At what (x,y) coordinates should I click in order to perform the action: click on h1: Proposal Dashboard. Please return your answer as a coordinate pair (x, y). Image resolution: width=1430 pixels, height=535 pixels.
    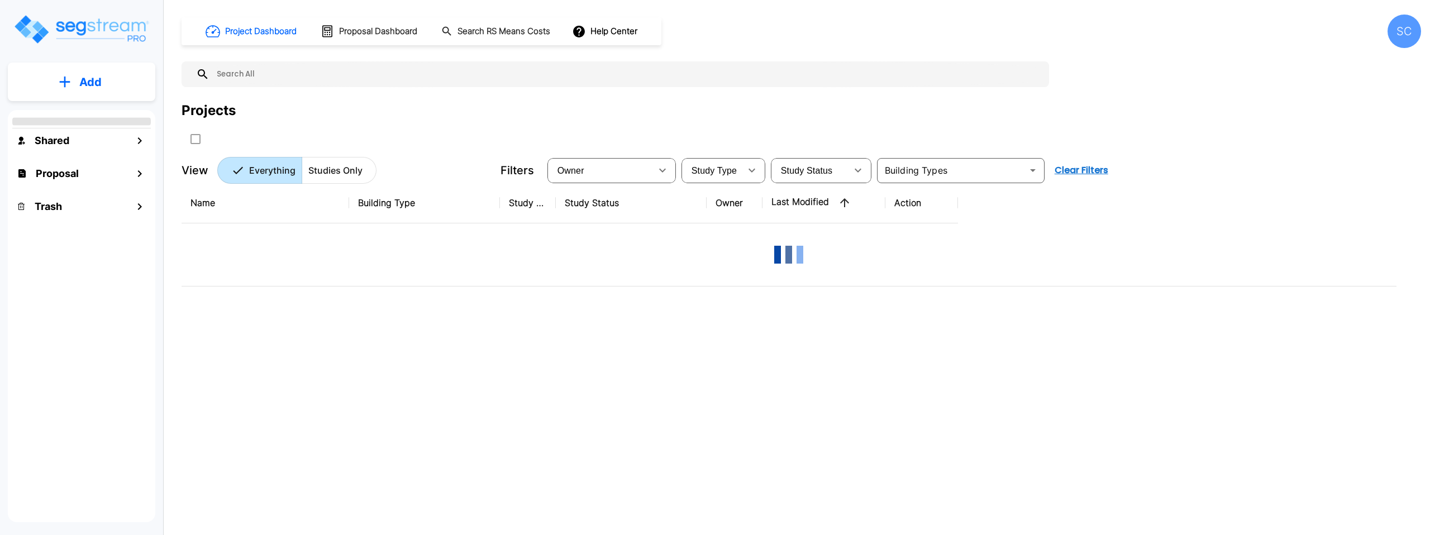
    Looking at the image, I should click on (378, 31).